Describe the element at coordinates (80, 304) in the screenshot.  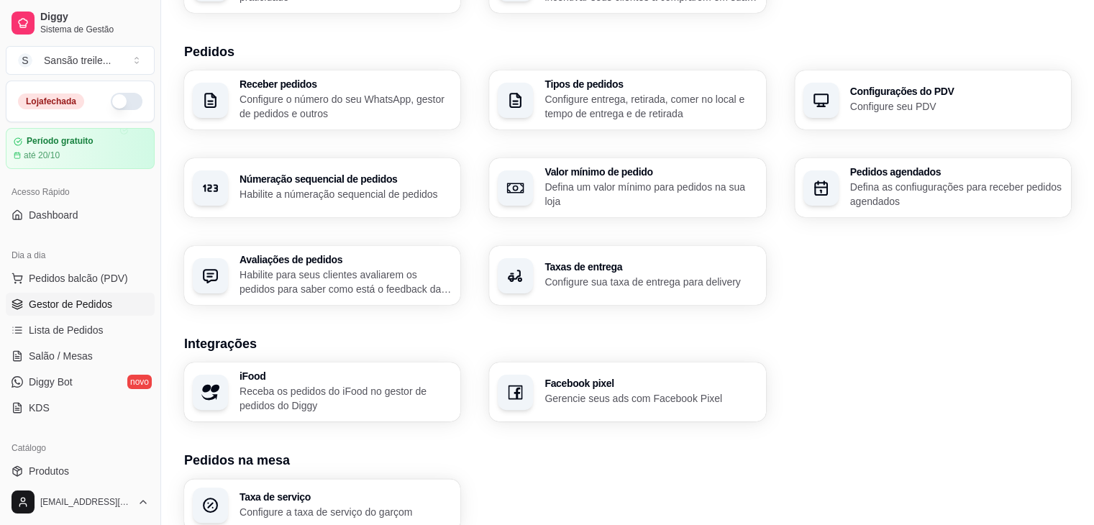
I see `a: Gestor de Pedidos` at that location.